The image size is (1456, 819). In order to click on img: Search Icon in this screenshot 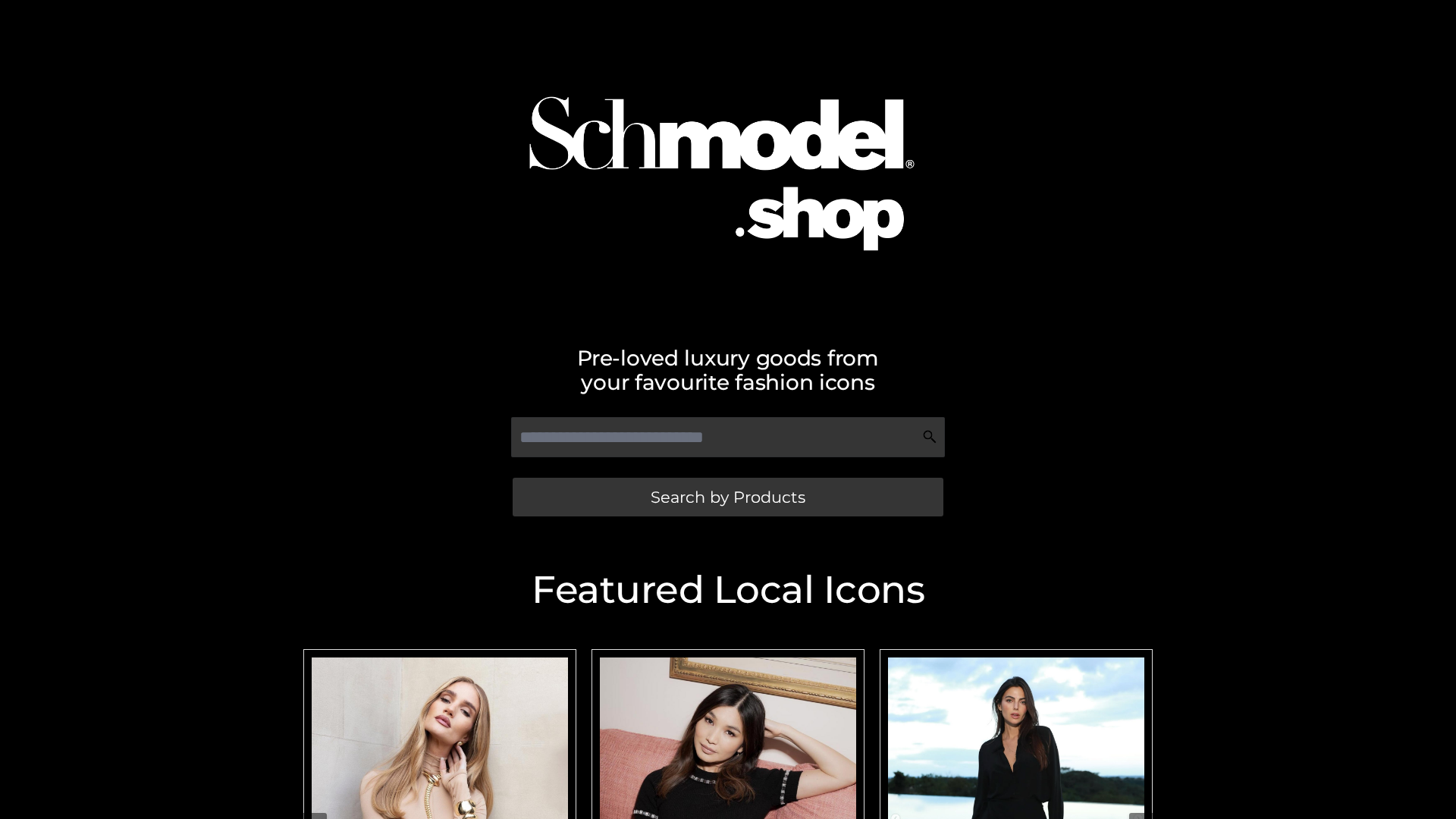, I will do `click(929, 437)`.